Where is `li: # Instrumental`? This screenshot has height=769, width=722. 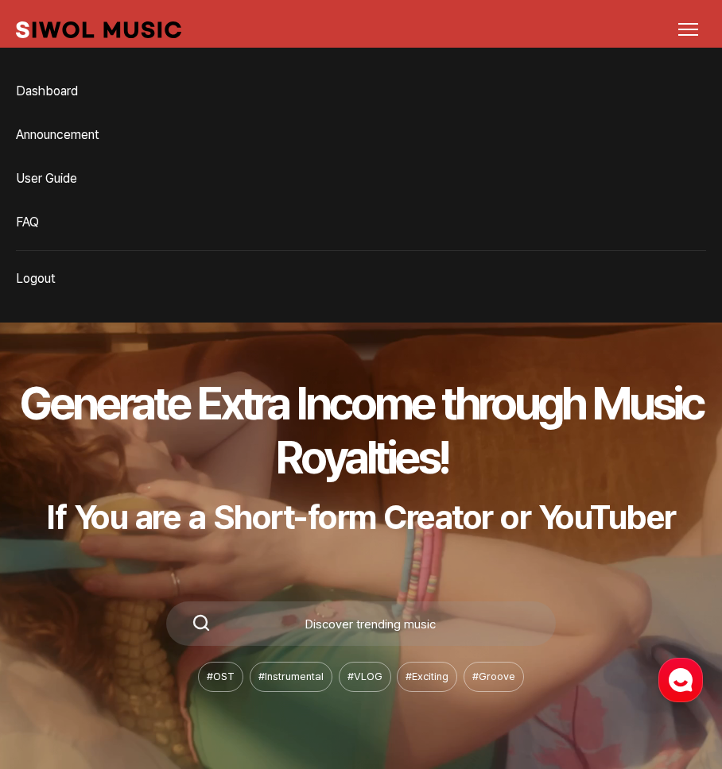
li: # Instrumental is located at coordinates (291, 677).